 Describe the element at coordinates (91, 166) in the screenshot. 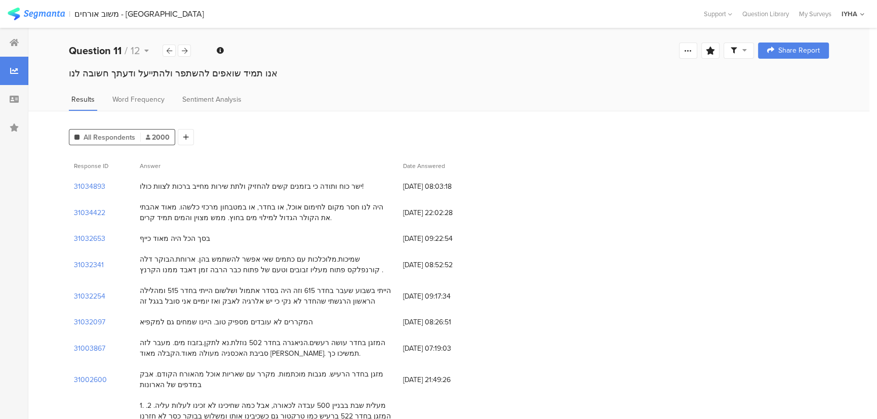

I see `span: Response ID` at that location.